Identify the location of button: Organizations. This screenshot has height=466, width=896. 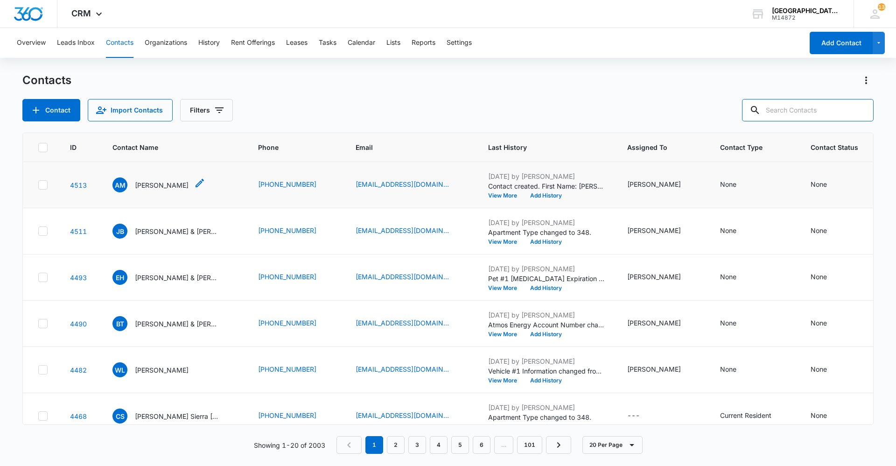
(166, 43).